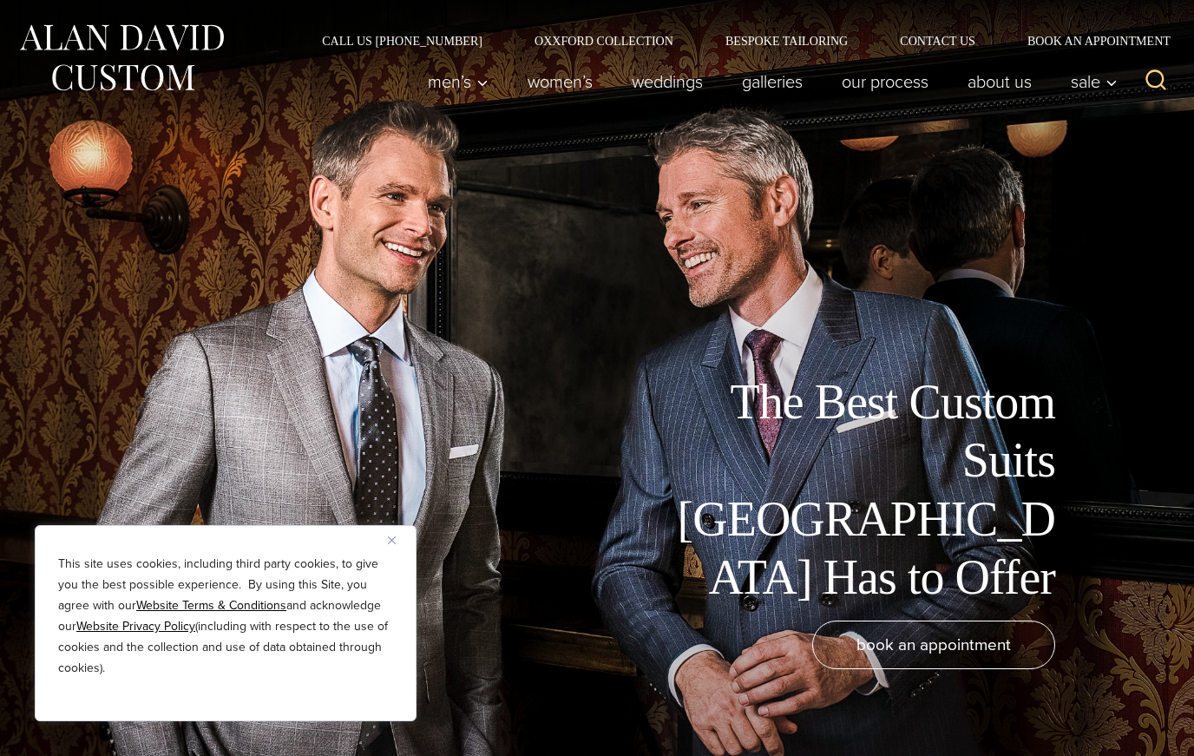 Image resolution: width=1194 pixels, height=756 pixels. Describe the element at coordinates (736, 41) in the screenshot. I see `nav: Secondary Navigation` at that location.